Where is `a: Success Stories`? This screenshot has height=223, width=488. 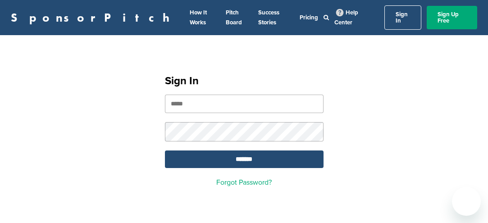 a: Success Stories is located at coordinates (269, 18).